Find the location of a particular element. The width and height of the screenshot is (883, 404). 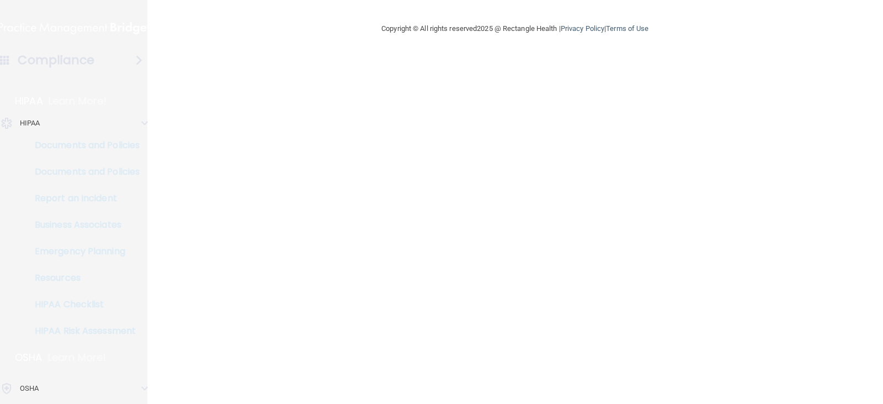

p: Resources is located at coordinates (82, 278).